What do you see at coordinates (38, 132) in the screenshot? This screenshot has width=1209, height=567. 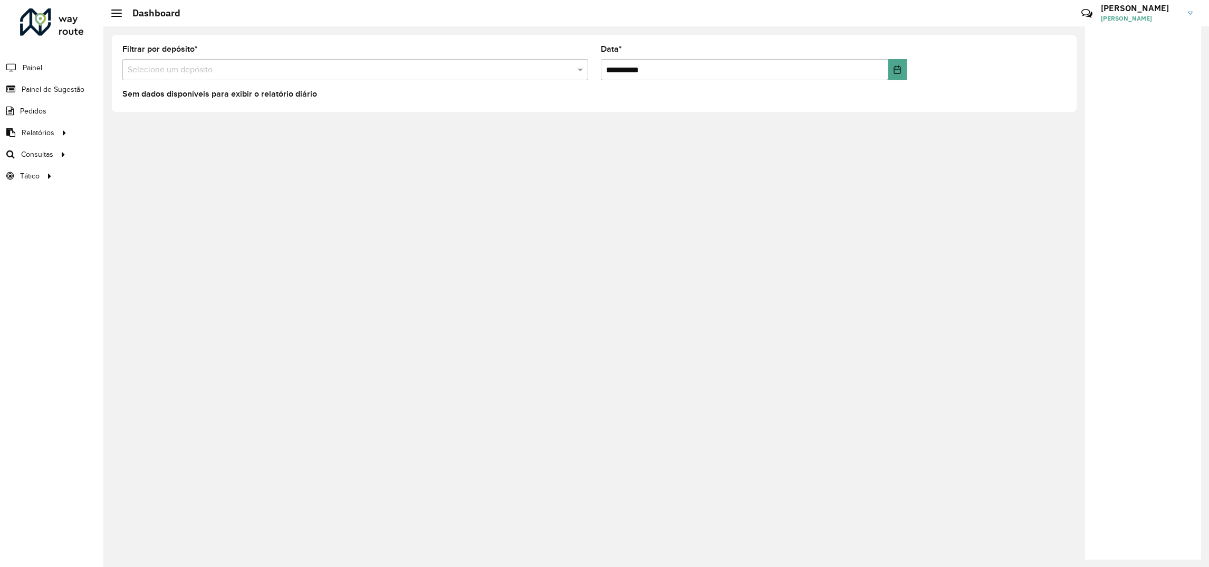 I see `span: Relatórios` at bounding box center [38, 132].